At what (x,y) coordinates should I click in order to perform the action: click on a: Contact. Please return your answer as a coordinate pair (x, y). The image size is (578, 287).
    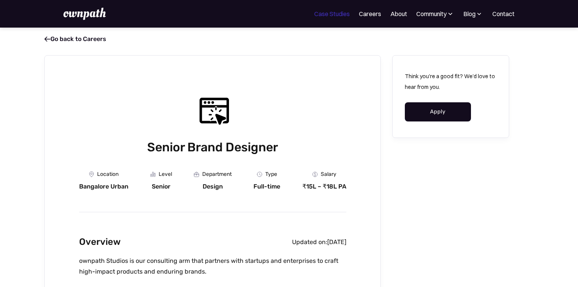
    Looking at the image, I should click on (504, 14).